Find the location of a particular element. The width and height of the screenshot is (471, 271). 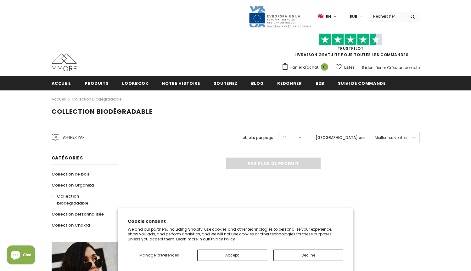

span: Affiner par is located at coordinates (74, 137).